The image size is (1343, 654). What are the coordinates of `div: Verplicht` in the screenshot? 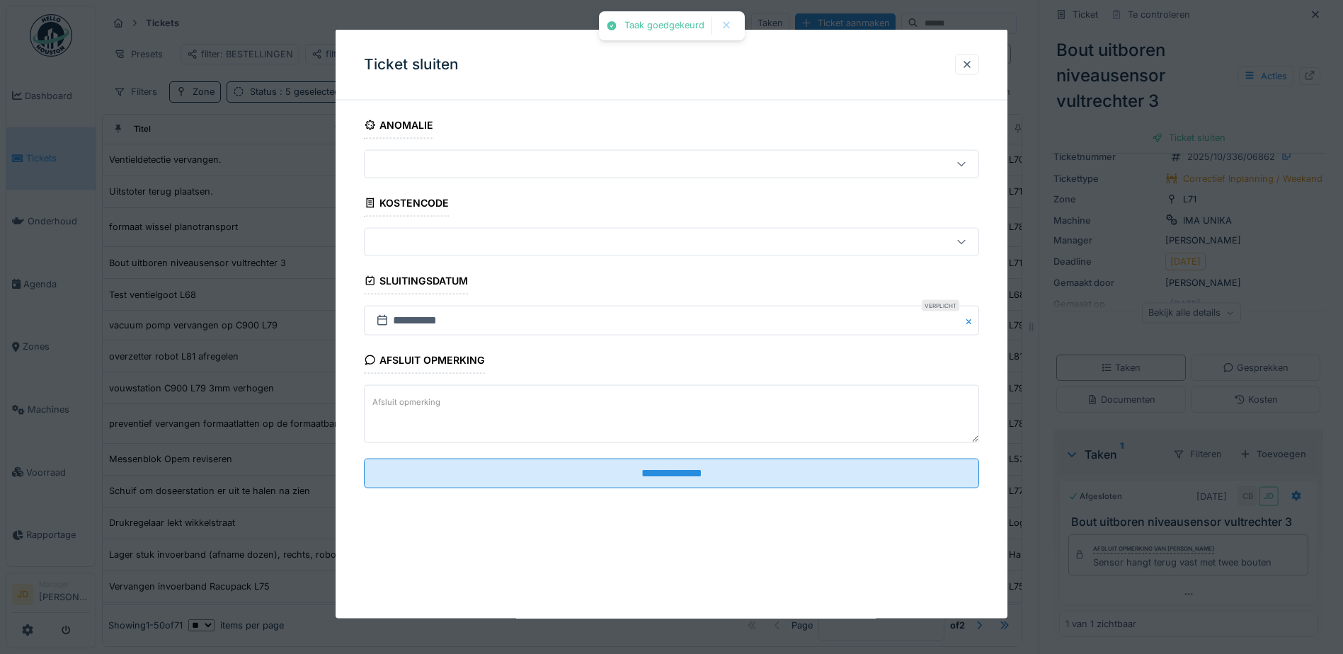 It's located at (940, 306).